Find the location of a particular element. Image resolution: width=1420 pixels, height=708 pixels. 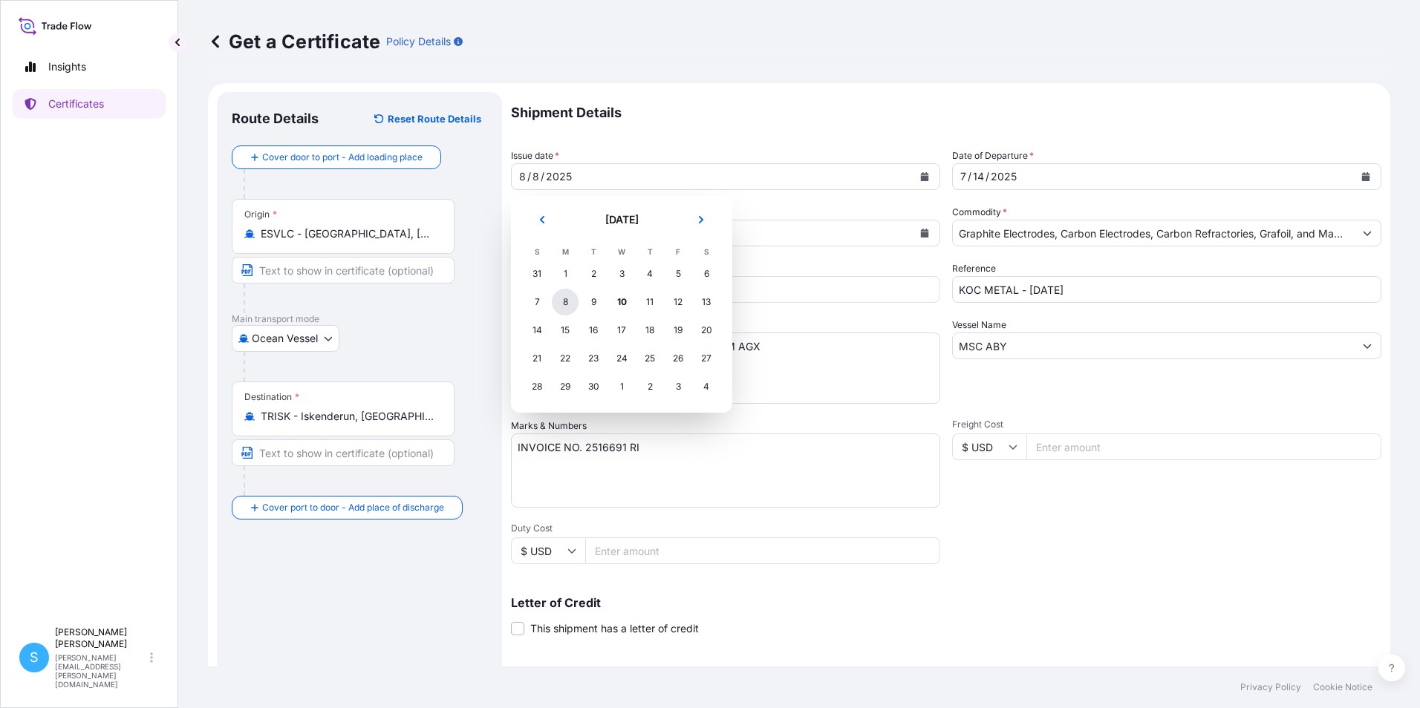

button: Next is located at coordinates (701, 220).